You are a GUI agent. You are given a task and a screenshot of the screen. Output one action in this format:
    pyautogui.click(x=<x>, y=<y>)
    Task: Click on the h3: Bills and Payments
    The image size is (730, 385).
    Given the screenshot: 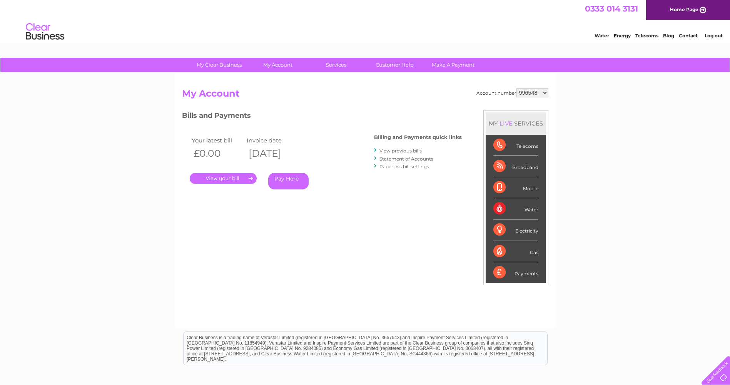 What is the action you would take?
    pyautogui.click(x=322, y=117)
    